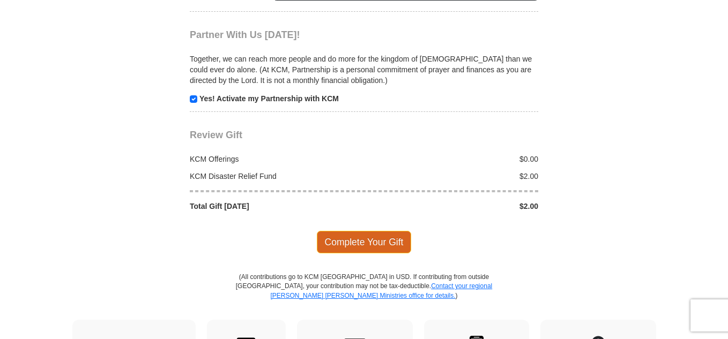 The height and width of the screenshot is (339, 728). What do you see at coordinates (216, 135) in the screenshot?
I see `span: Review Gift` at bounding box center [216, 135].